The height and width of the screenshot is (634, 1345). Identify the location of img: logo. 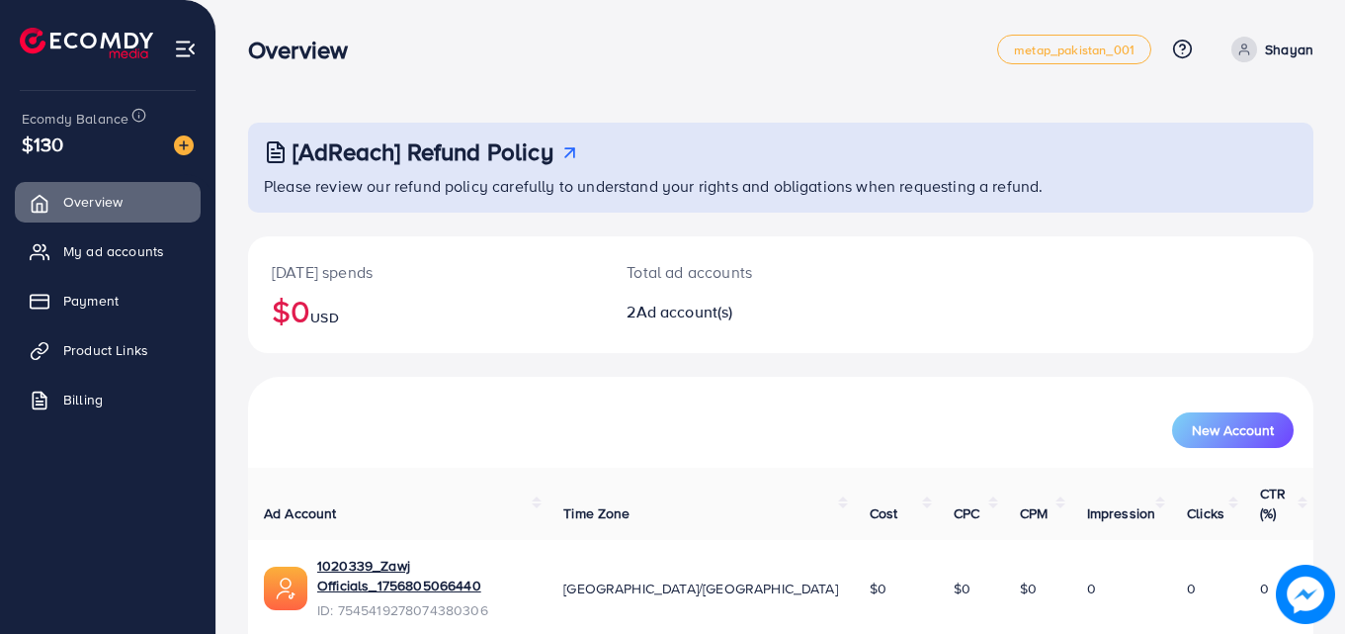
(86, 43).